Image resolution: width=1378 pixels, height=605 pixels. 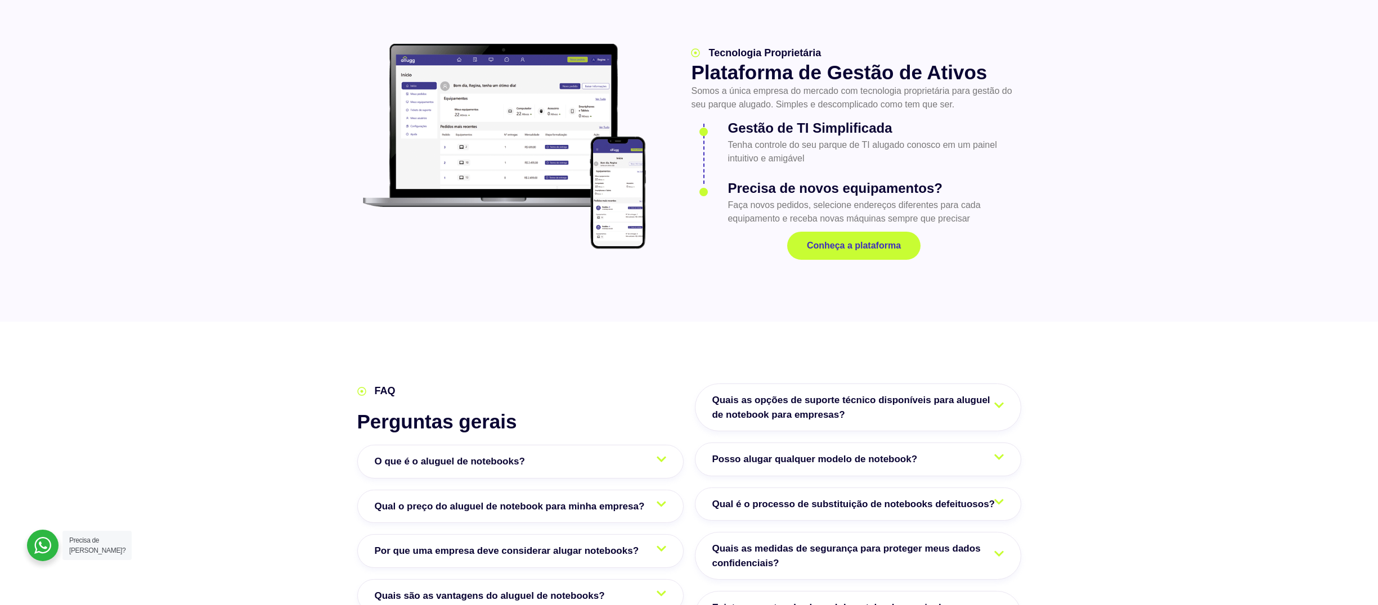 What do you see at coordinates (858, 556) in the screenshot?
I see `a: Quais as medidas de segurança para proteger meus dados confidenciais?` at bounding box center [858, 556].